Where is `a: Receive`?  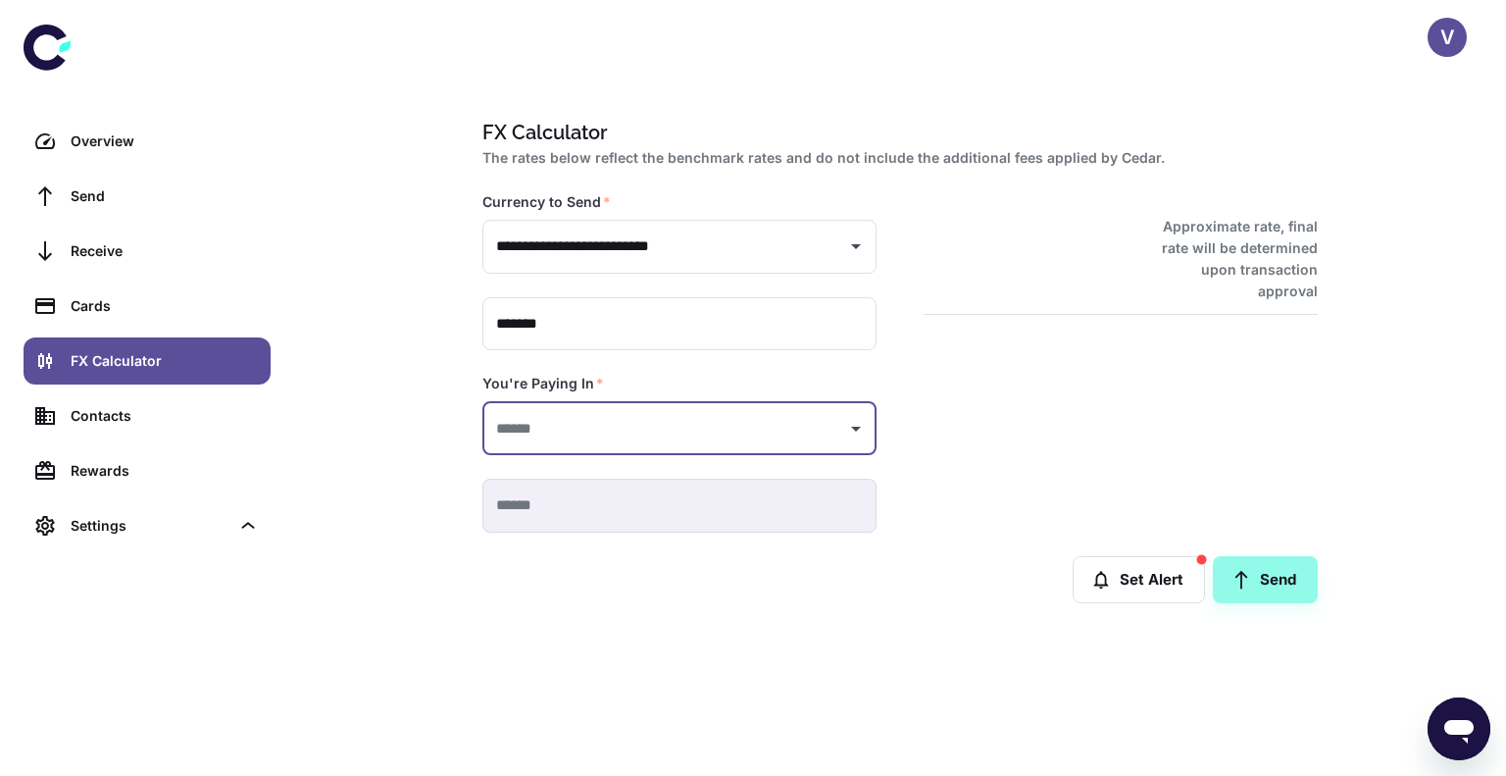
a: Receive is located at coordinates (147, 251).